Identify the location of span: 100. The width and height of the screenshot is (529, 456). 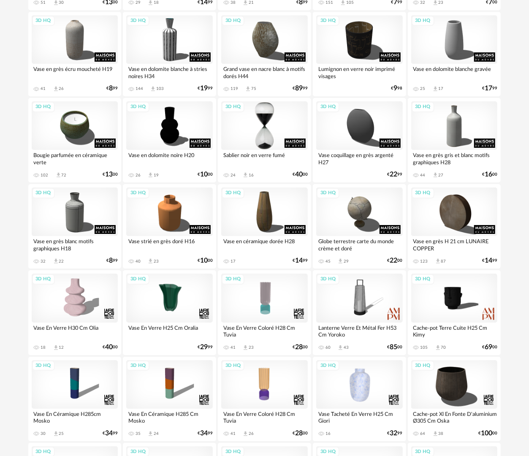
(486, 433).